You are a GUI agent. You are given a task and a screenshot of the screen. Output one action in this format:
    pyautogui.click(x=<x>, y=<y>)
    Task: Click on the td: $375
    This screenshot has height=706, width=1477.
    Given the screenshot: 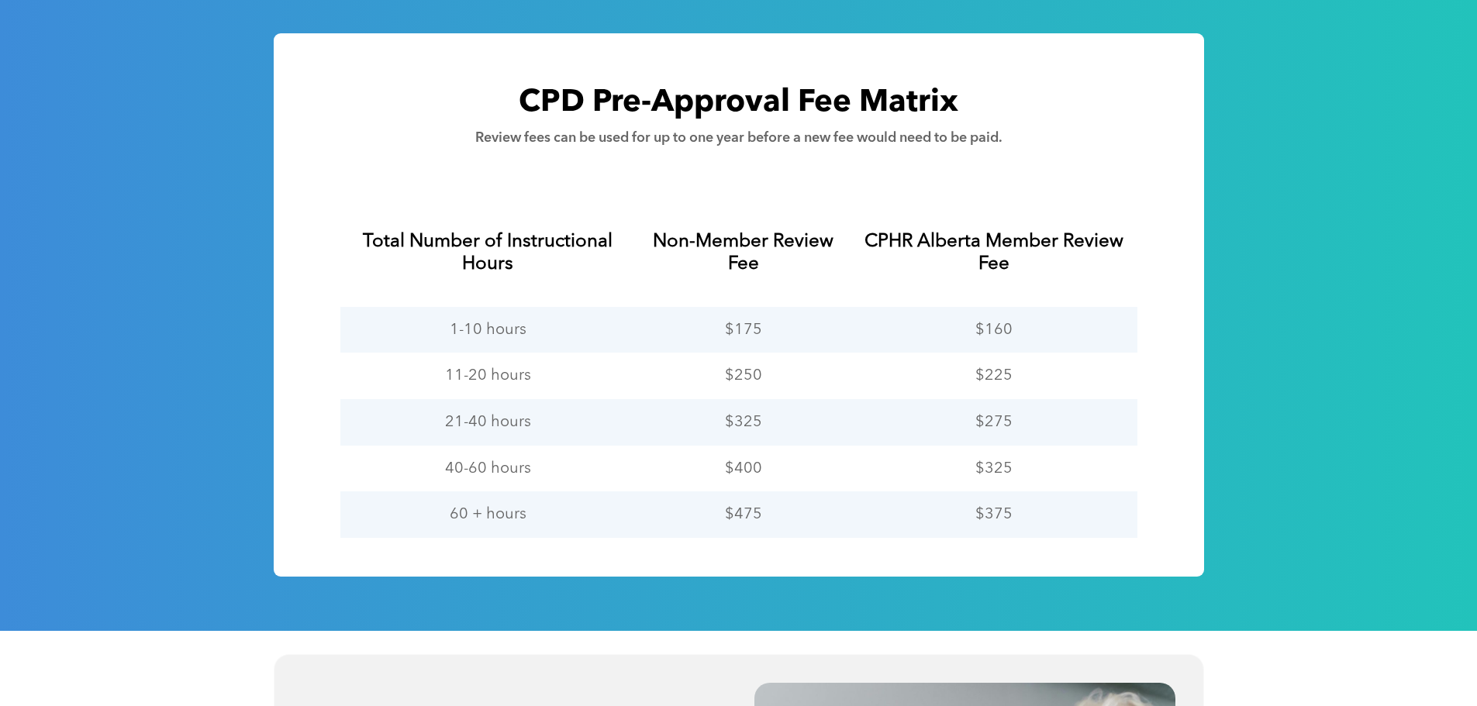 What is the action you would take?
    pyautogui.click(x=993, y=515)
    